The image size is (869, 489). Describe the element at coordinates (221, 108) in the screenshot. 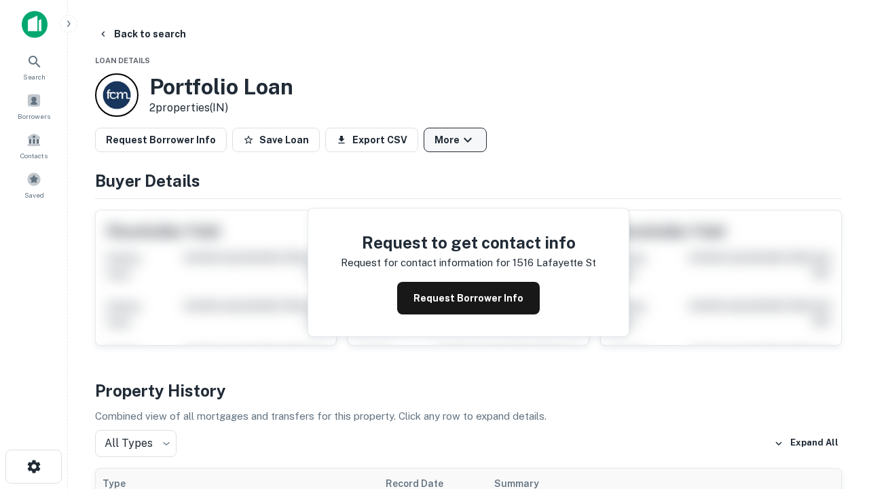

I see `p: 2 properties (IN)` at that location.